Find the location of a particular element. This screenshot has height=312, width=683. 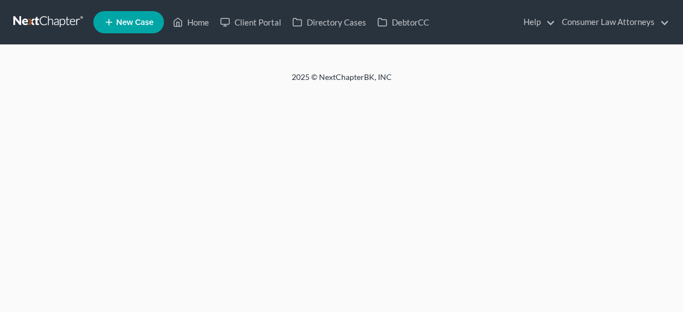

a: Home is located at coordinates (191, 22).